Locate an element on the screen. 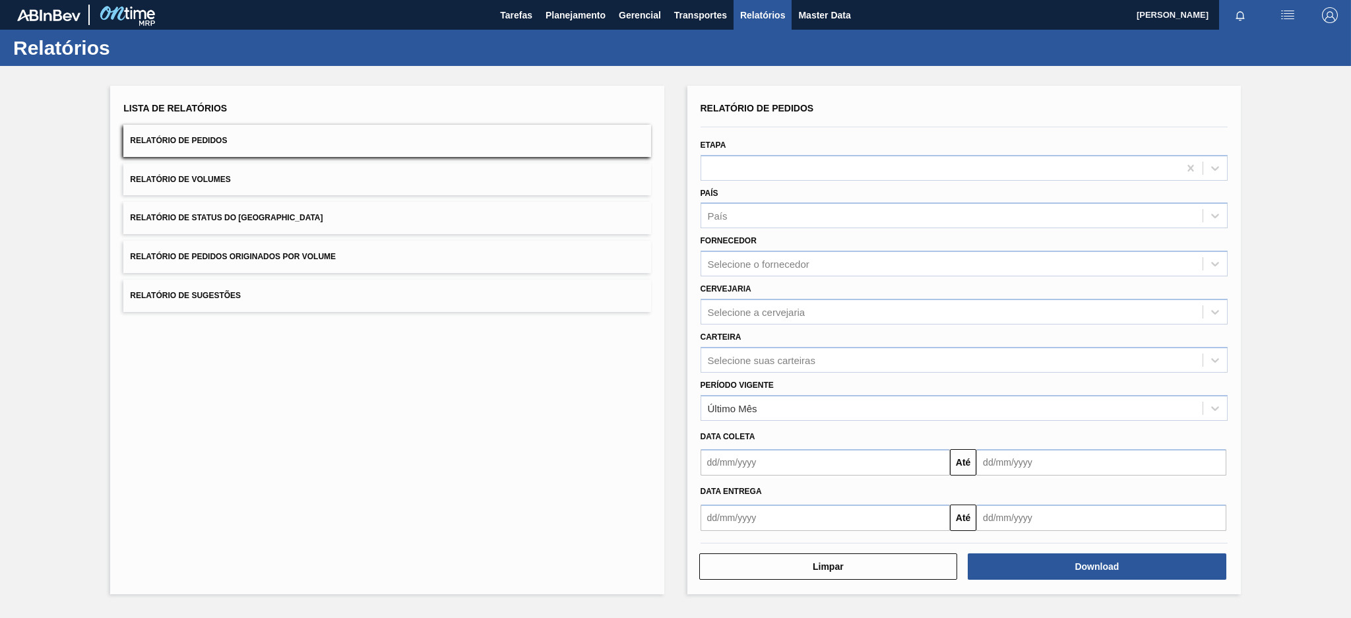  div: País is located at coordinates (717, 216).